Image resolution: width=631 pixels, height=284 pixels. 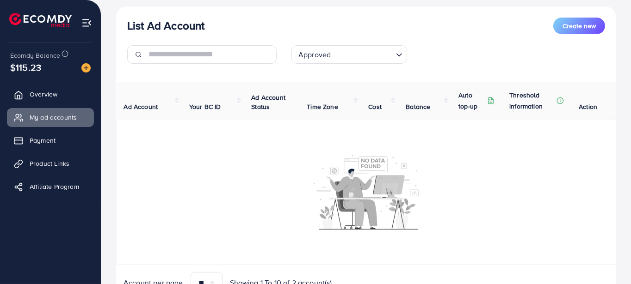 I want to click on span: Time Zone, so click(x=322, y=107).